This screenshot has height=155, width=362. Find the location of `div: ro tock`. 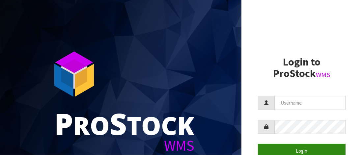

div: ro tock is located at coordinates (124, 123).